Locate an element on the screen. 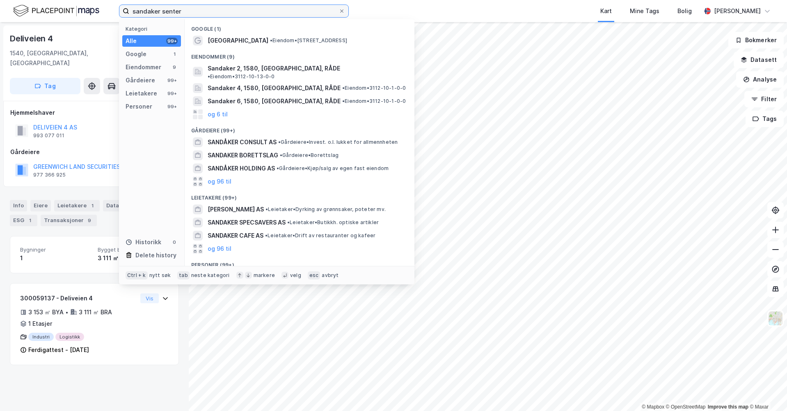 The height and width of the screenshot is (411, 787). button: Tags is located at coordinates (764, 119).